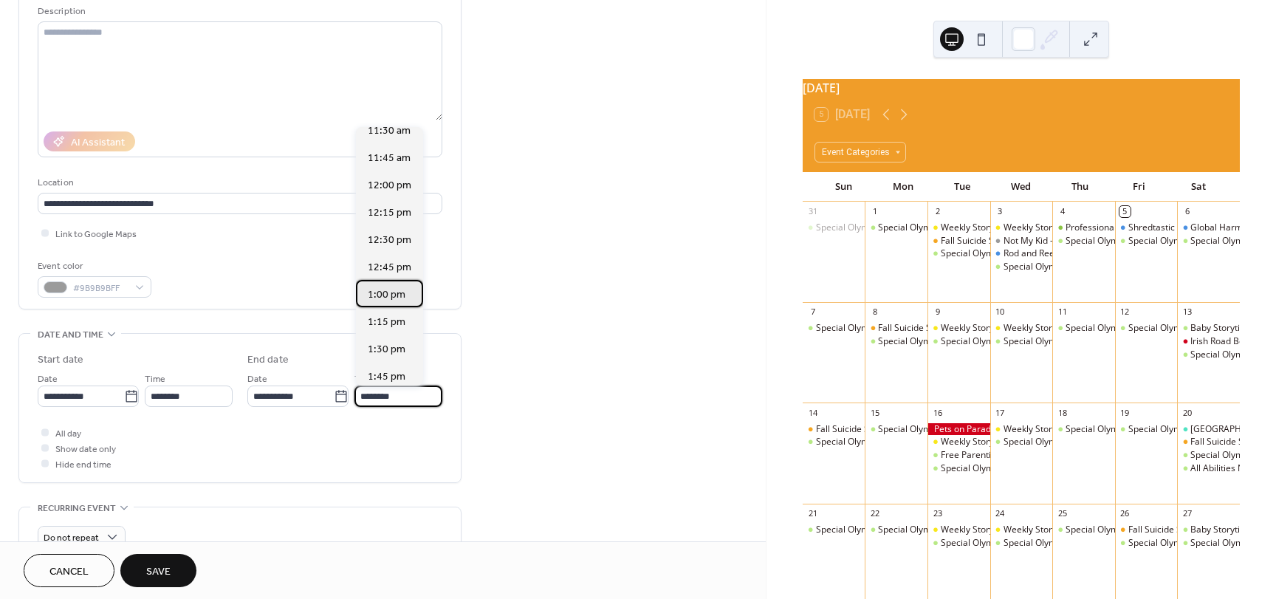 The image size is (1276, 599). Describe the element at coordinates (874, 412) in the screenshot. I see `div: 15` at that location.